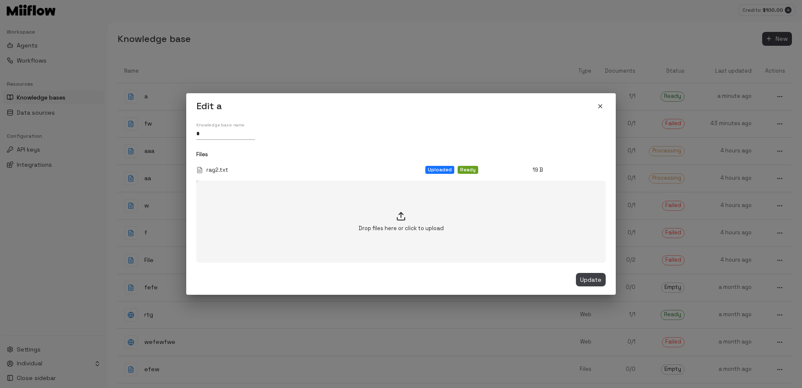 The width and height of the screenshot is (802, 388). What do you see at coordinates (401, 228) in the screenshot?
I see `p: Drop files here or click to upload` at bounding box center [401, 228].